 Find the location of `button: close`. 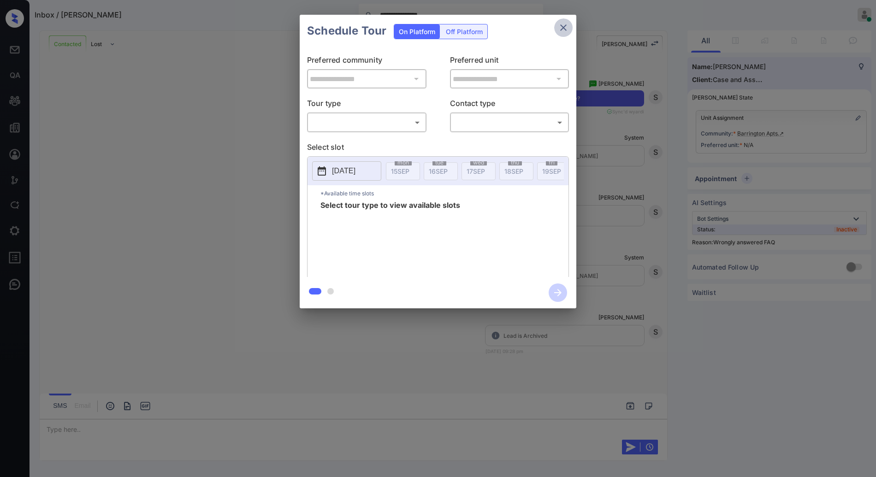

button: close is located at coordinates (563, 28).